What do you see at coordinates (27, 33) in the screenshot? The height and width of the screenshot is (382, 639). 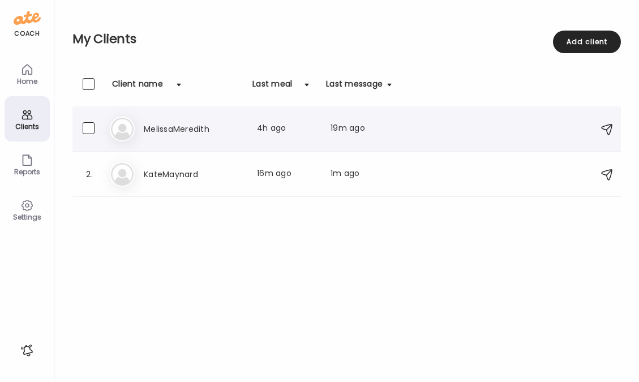 I see `div: coach` at bounding box center [27, 33].